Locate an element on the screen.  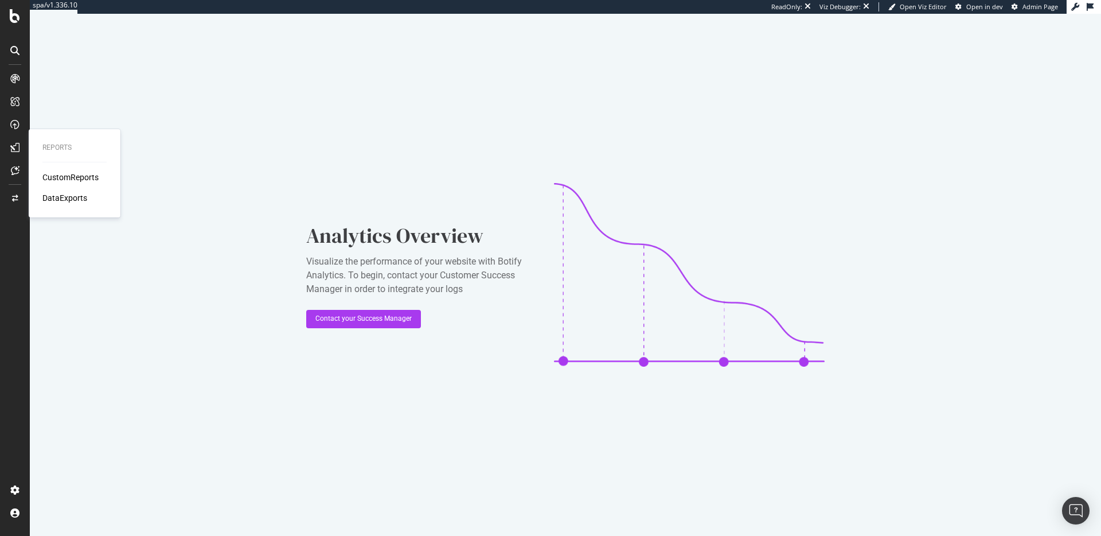
a: CustomReports is located at coordinates (71, 177).